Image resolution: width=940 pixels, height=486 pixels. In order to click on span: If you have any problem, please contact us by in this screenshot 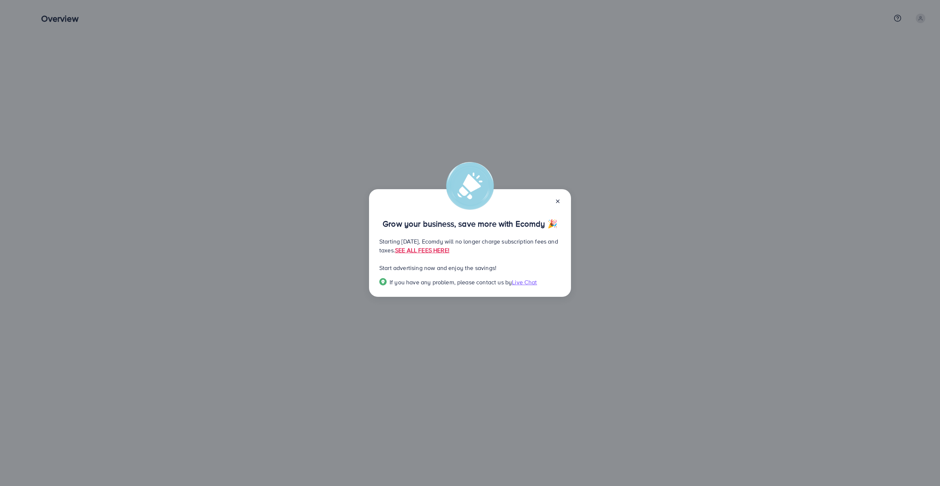, I will do `click(450, 282)`.